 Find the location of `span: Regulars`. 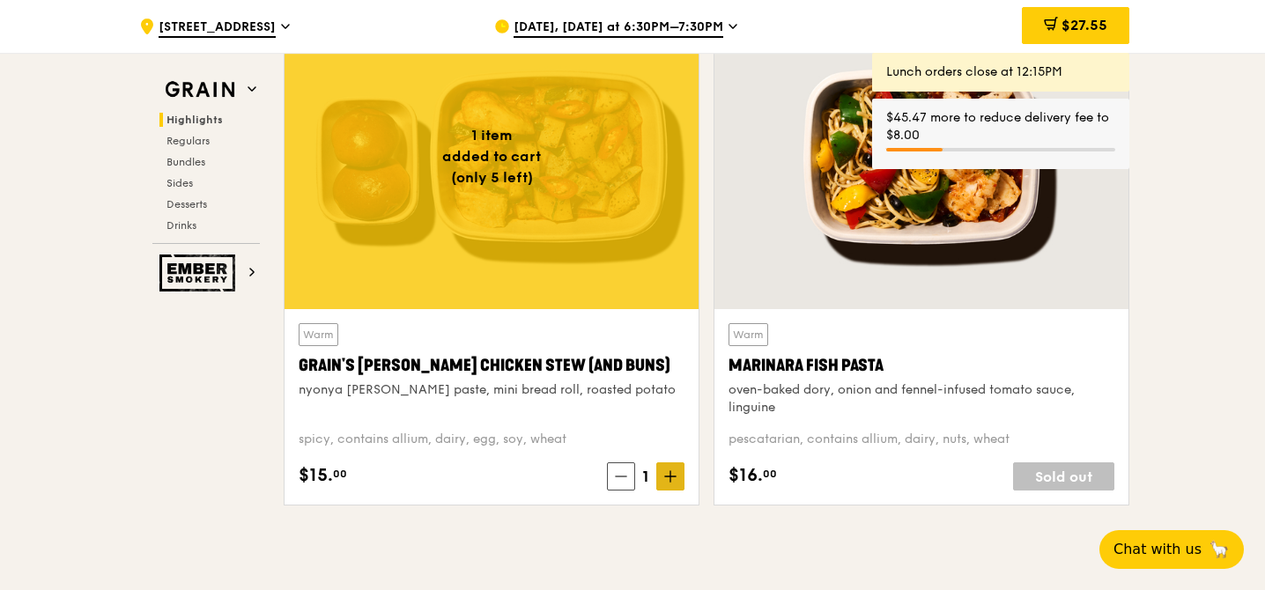

span: Regulars is located at coordinates (188, 141).